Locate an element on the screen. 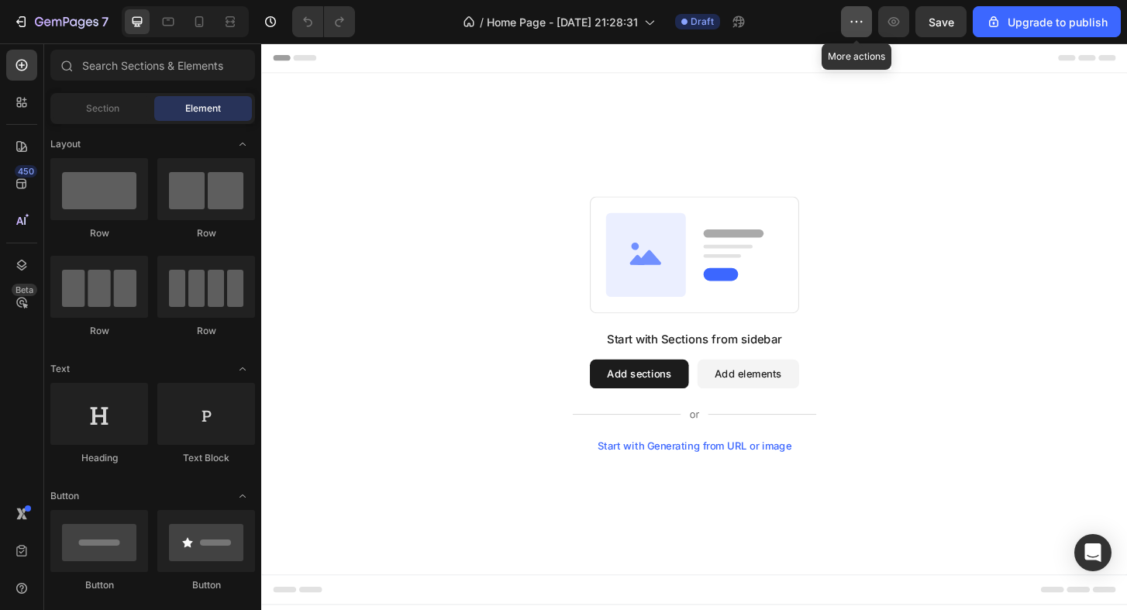  button: Save is located at coordinates (941, 22).